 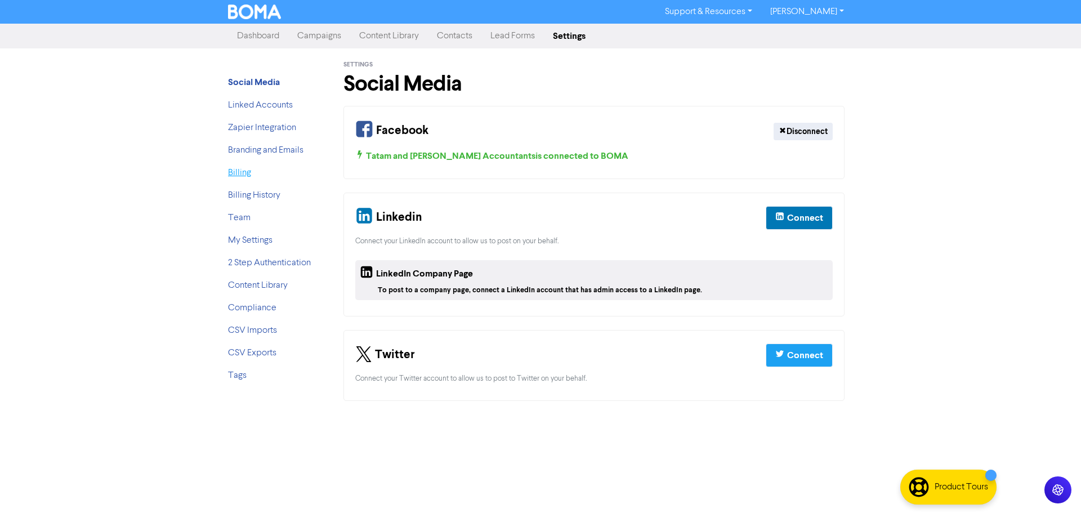 What do you see at coordinates (594, 365) in the screenshot?
I see `div: Your Twitter Connection` at bounding box center [594, 365].